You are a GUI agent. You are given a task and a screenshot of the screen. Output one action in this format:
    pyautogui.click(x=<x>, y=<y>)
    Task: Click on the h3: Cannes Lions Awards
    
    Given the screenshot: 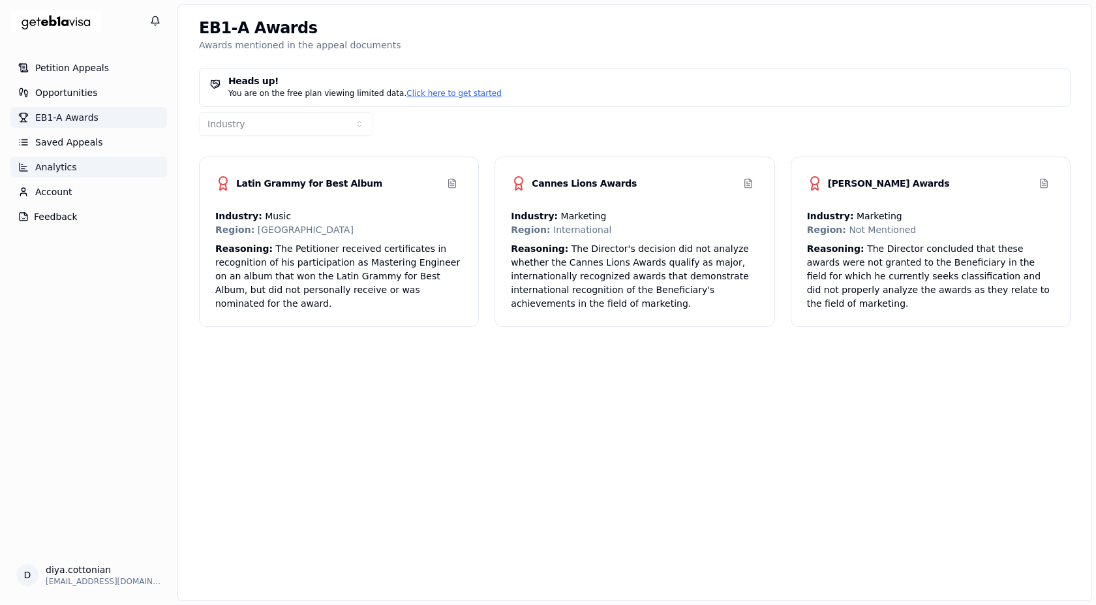 What is the action you would take?
    pyautogui.click(x=573, y=183)
    